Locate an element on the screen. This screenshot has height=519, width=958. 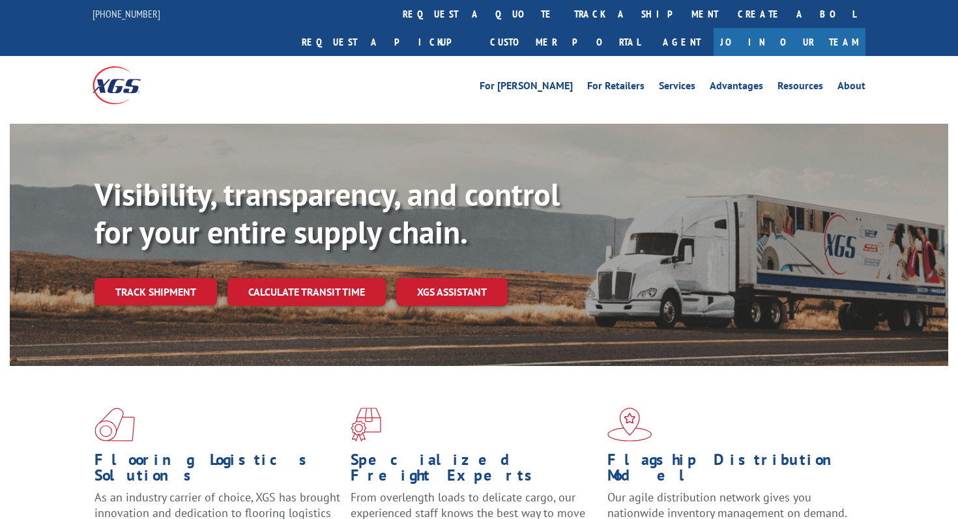
a: XGS ASSISTANT is located at coordinates (451, 292).